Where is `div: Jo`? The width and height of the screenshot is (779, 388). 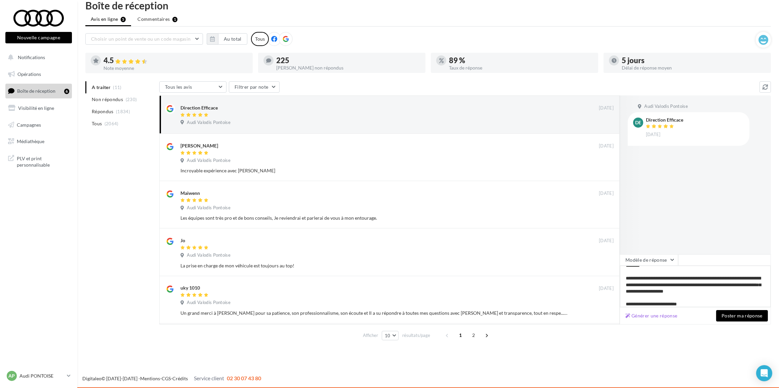 div: Jo is located at coordinates (183, 241).